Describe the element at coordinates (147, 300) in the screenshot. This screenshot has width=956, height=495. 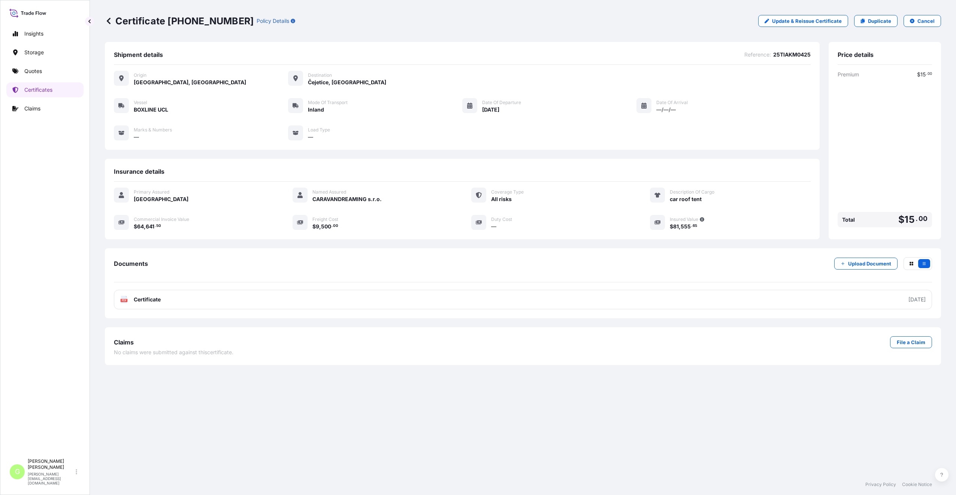
I see `span: Certificate` at that location.